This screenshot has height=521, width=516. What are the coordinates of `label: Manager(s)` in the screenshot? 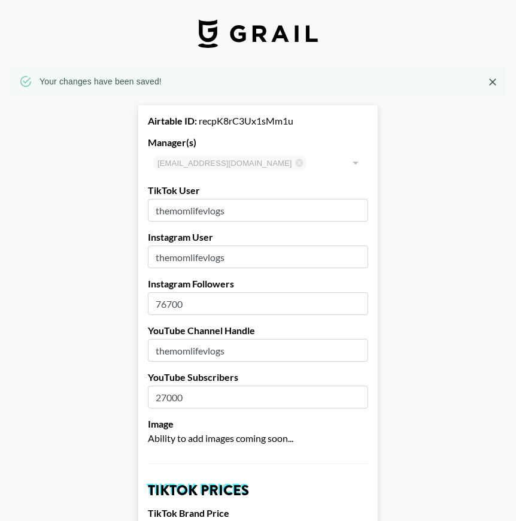 It's located at (258, 142).